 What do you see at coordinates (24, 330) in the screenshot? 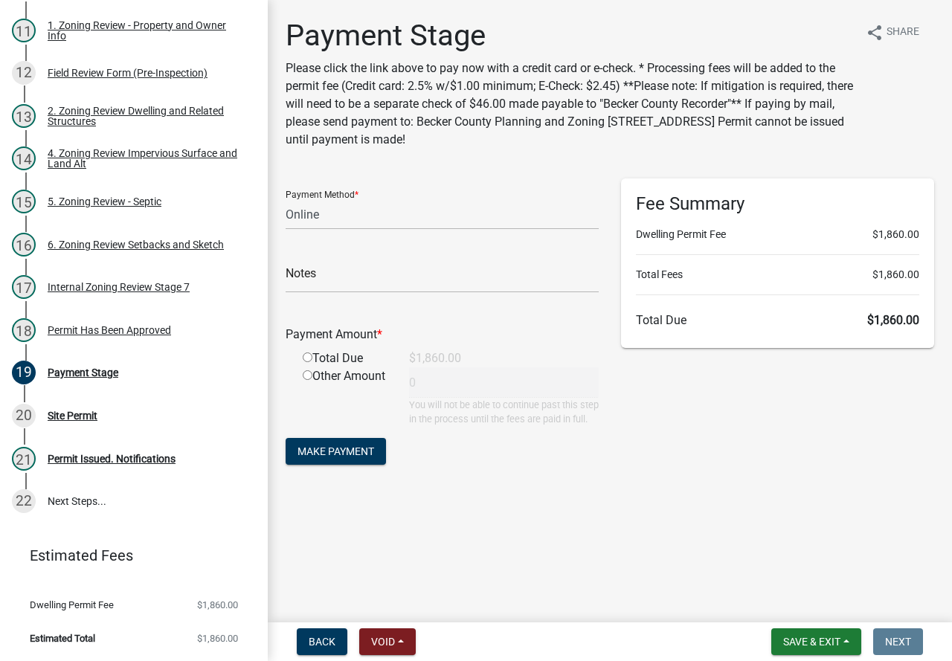
I see `div: 18` at bounding box center [24, 330].